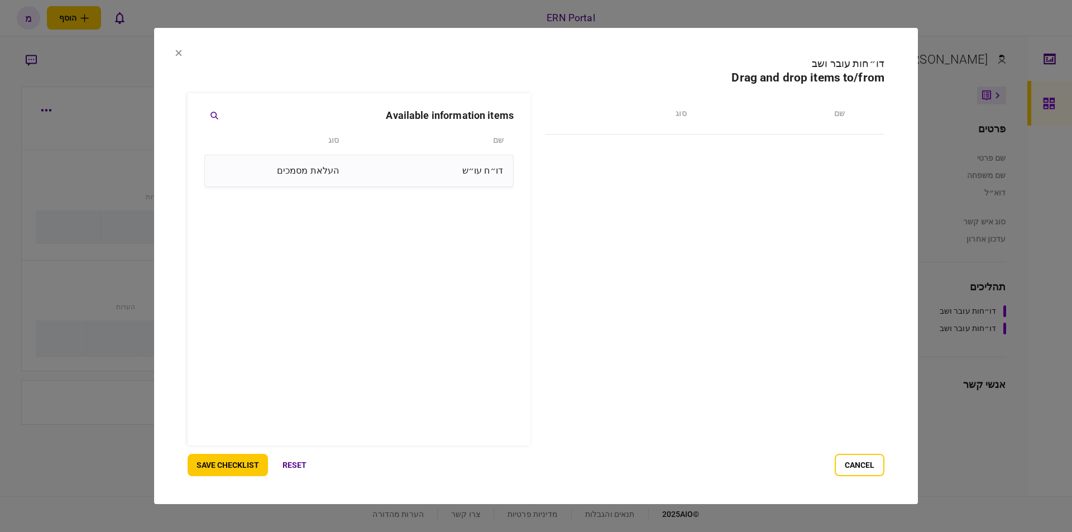 The width and height of the screenshot is (1072, 532). I want to click on h2: Drag and drop items to/from, so click(536, 78).